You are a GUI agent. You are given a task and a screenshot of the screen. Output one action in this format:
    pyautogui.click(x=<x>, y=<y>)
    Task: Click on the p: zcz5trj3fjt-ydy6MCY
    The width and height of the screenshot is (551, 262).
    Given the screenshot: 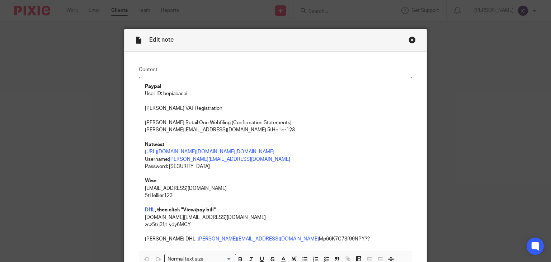 What is the action you would take?
    pyautogui.click(x=276, y=225)
    